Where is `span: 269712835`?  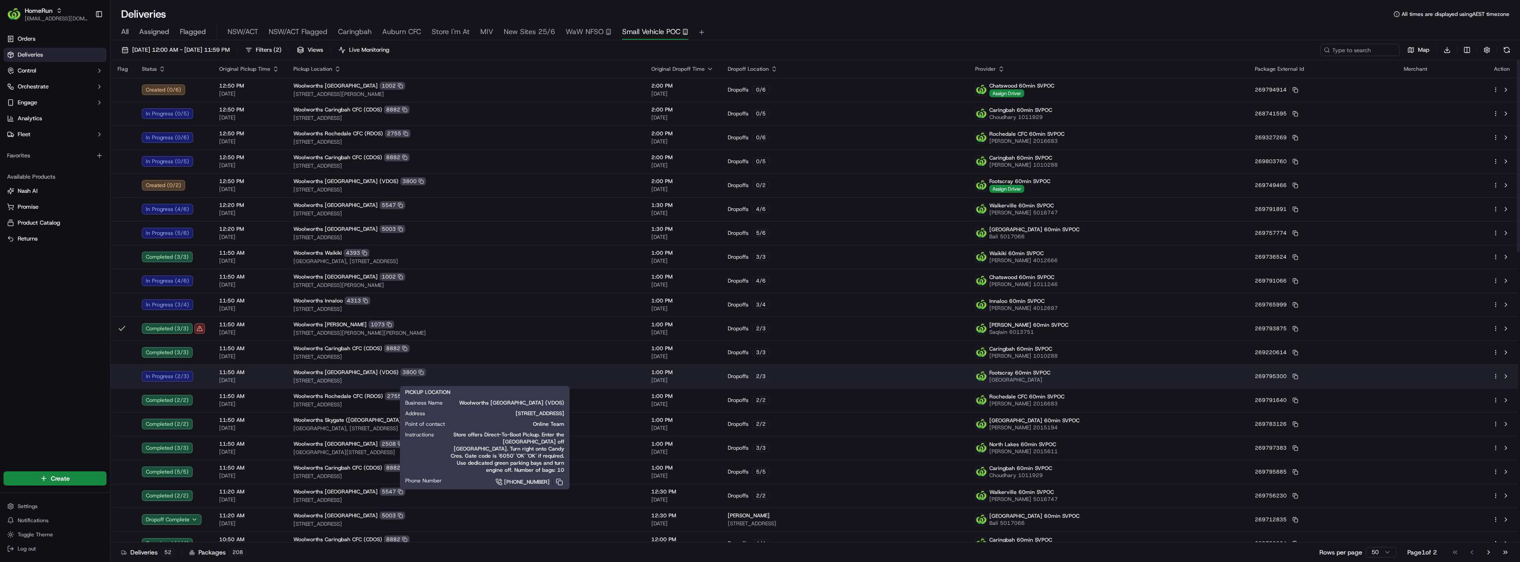 span: 269712835 is located at coordinates (1271, 519).